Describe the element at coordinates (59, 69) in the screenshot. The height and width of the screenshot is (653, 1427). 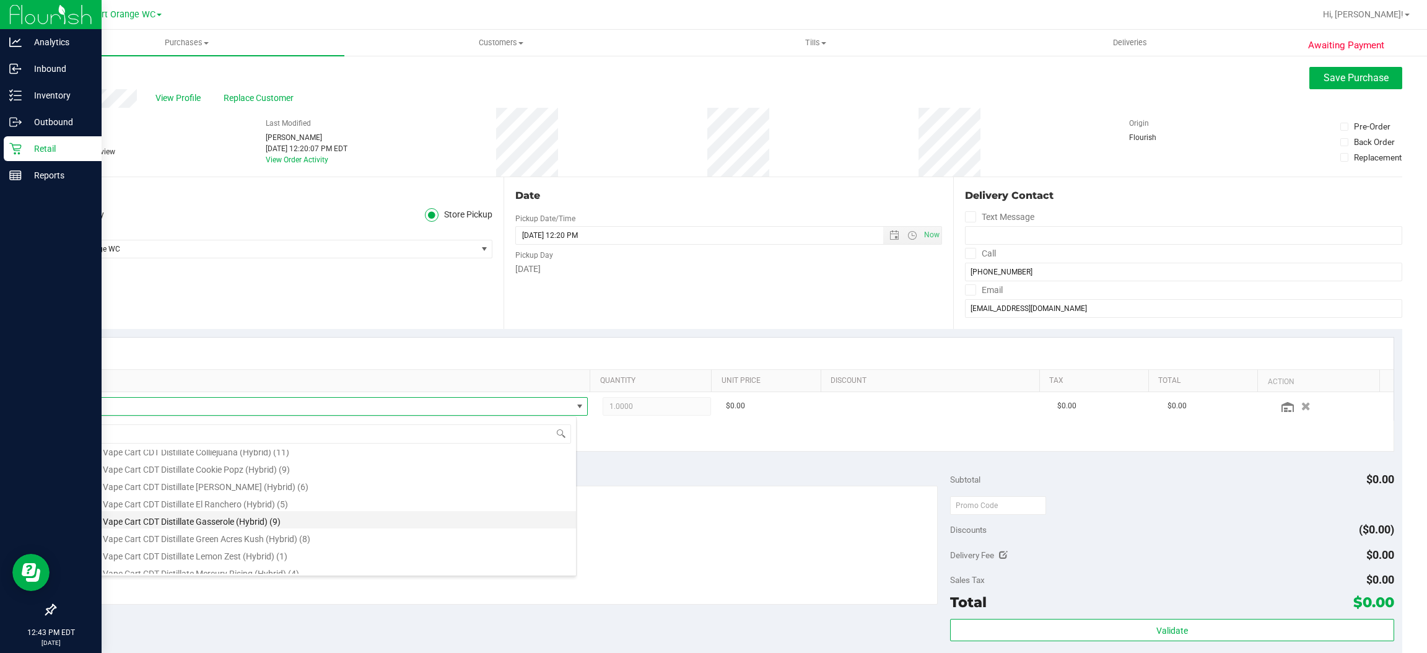
I see `p: Inbound` at that location.